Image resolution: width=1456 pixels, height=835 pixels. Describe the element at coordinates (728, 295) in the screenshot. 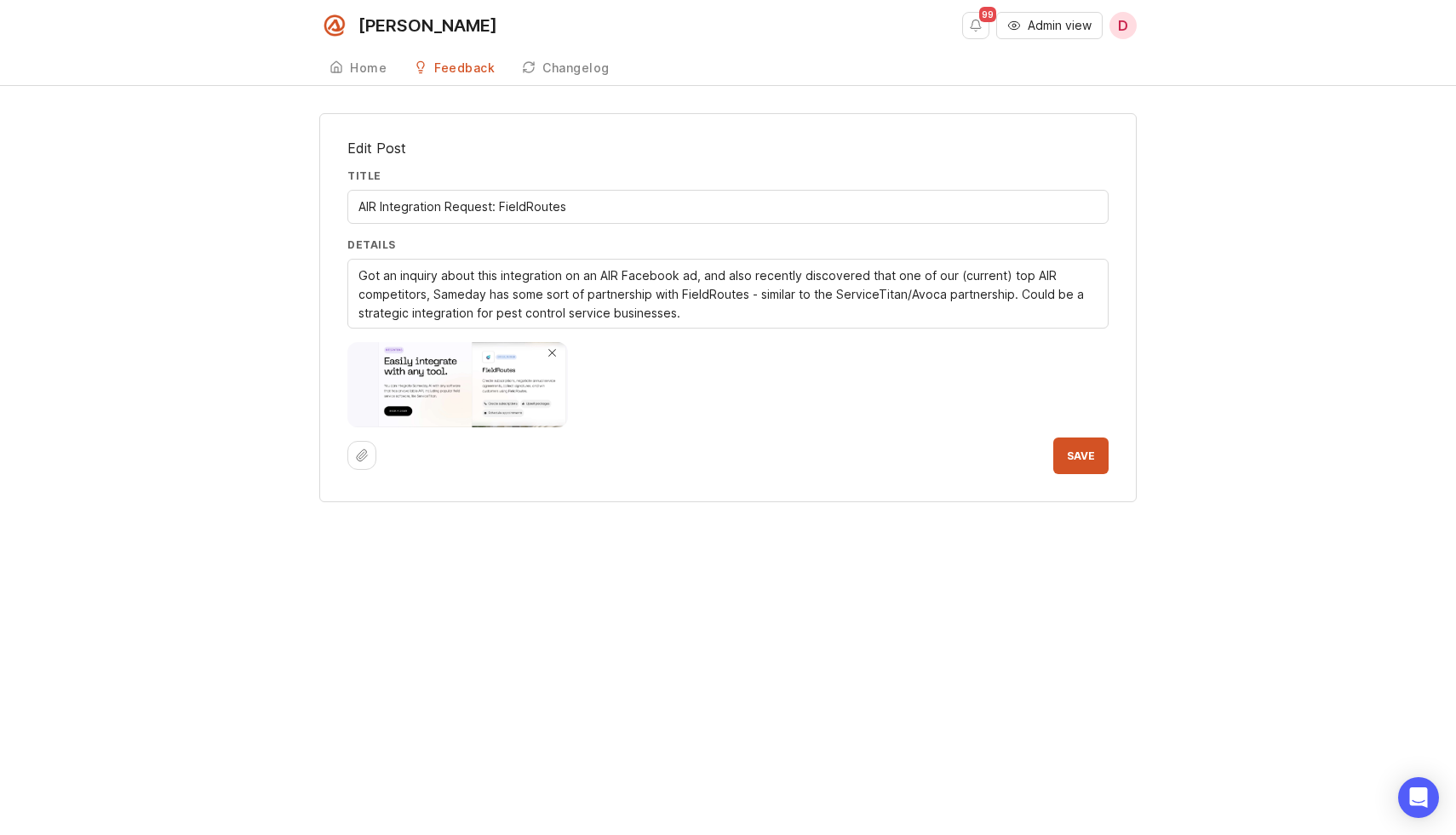

I see `textarea: Got an inquiry about this integration on an AIR Facebook ad, and also recently discovered that on...` at that location.